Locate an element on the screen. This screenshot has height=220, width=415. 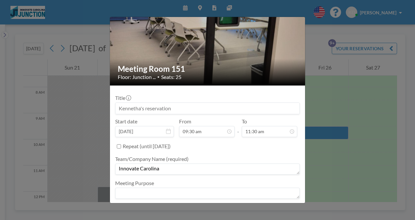
label: To is located at coordinates (244, 121).